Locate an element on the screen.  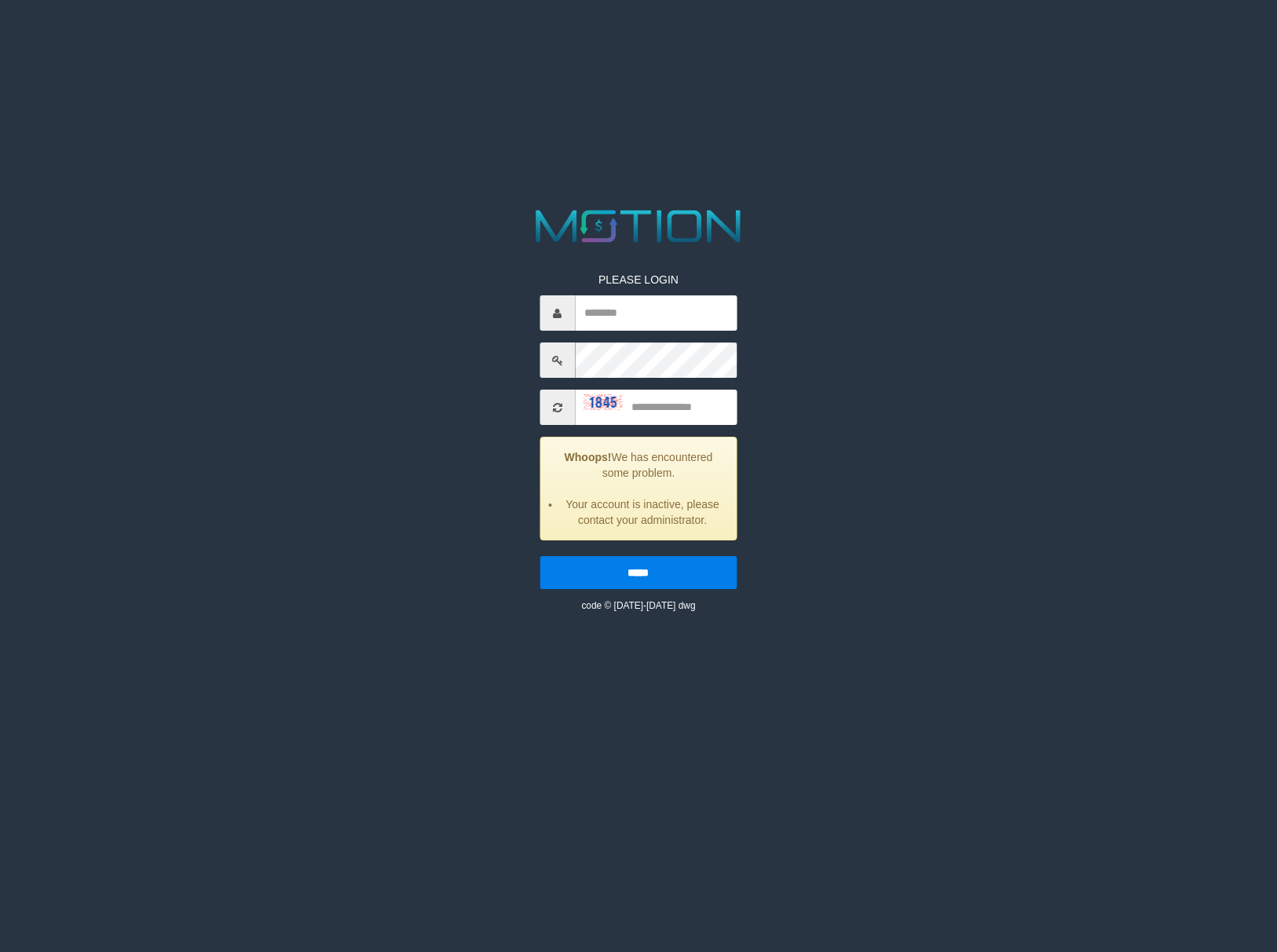
li: Your account is inactive, please contact your administrator. is located at coordinates (641, 512).